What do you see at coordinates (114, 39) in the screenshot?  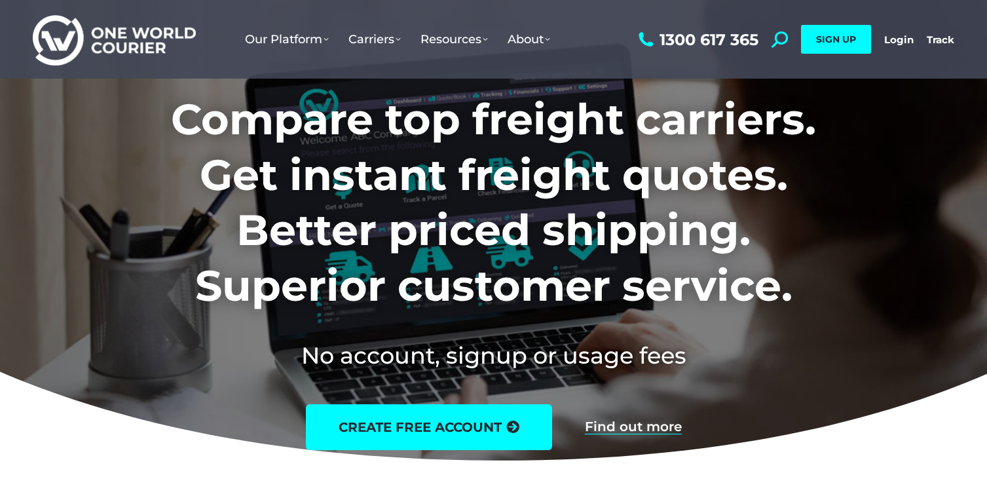 I see `img: One World Courier` at bounding box center [114, 39].